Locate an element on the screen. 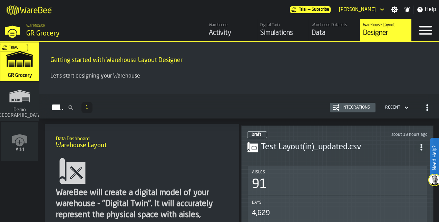 The height and width of the screenshot is (222, 439). label: button-toggle-Help is located at coordinates (426, 10).